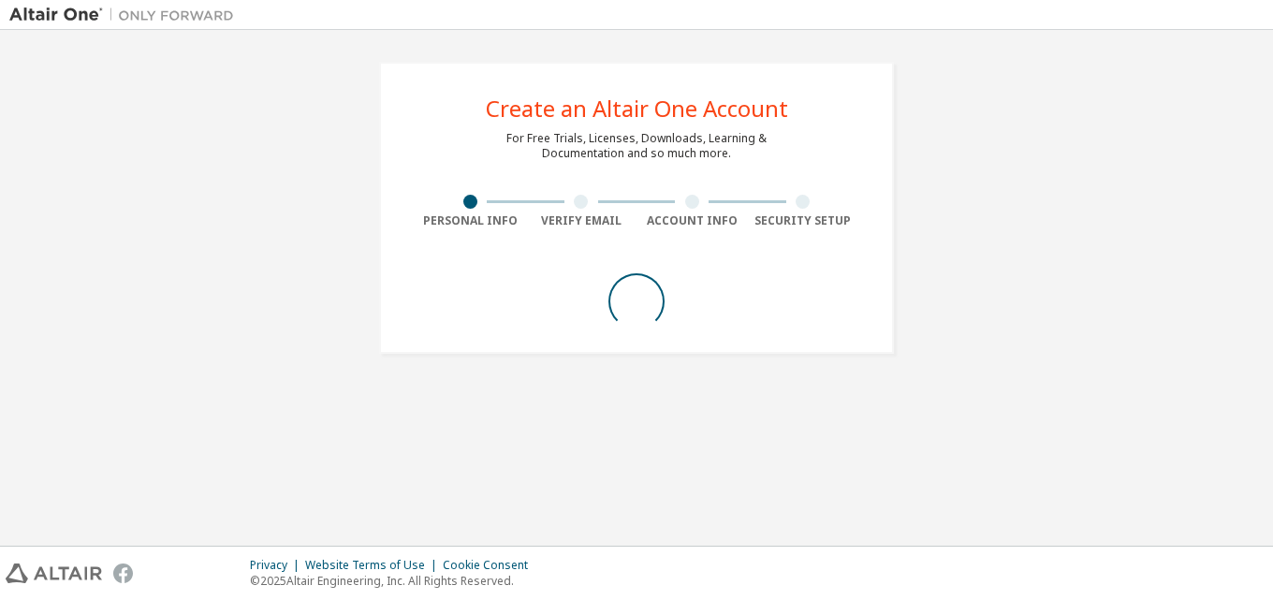  I want to click on div: For Free Trials, Licenses, Downloads, Learning & Documentation and so much more., so click(637, 146).